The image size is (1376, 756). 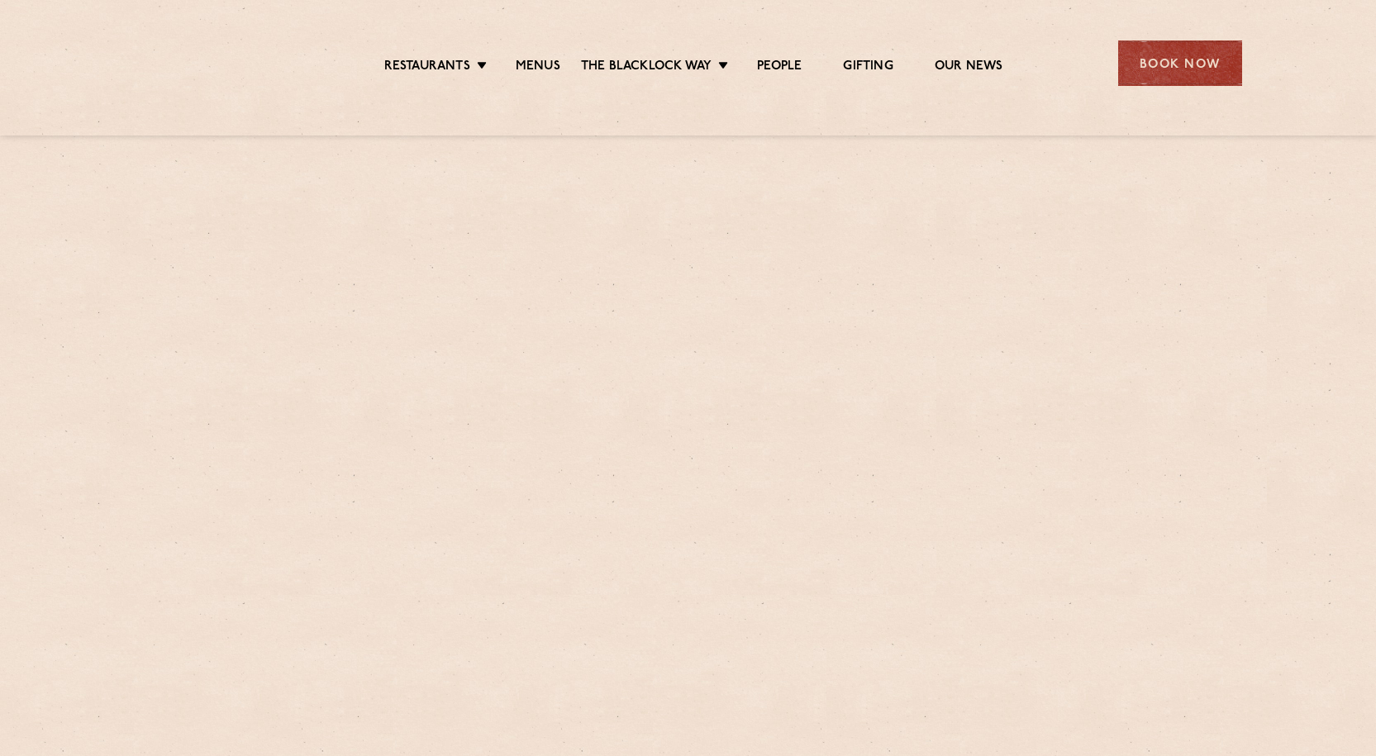 What do you see at coordinates (1180, 63) in the screenshot?
I see `div: Book Now` at bounding box center [1180, 63].